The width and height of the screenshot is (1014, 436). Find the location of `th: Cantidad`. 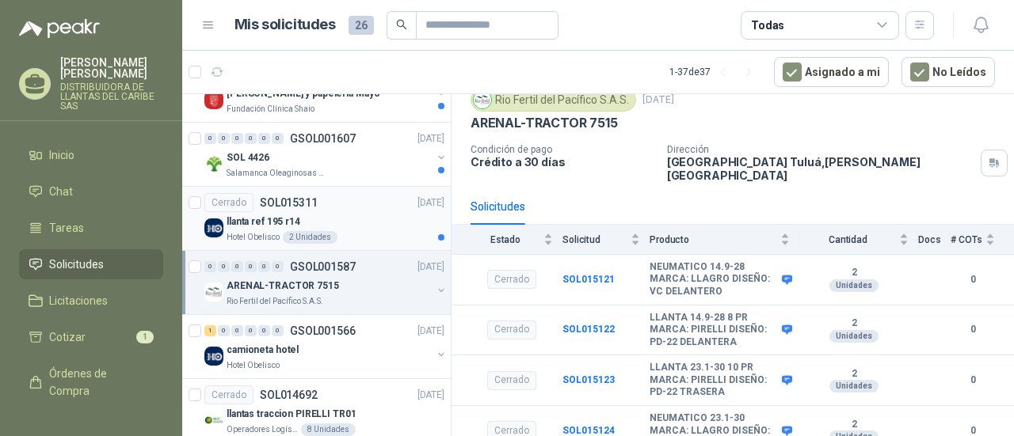

th: Cantidad is located at coordinates (858, 239).